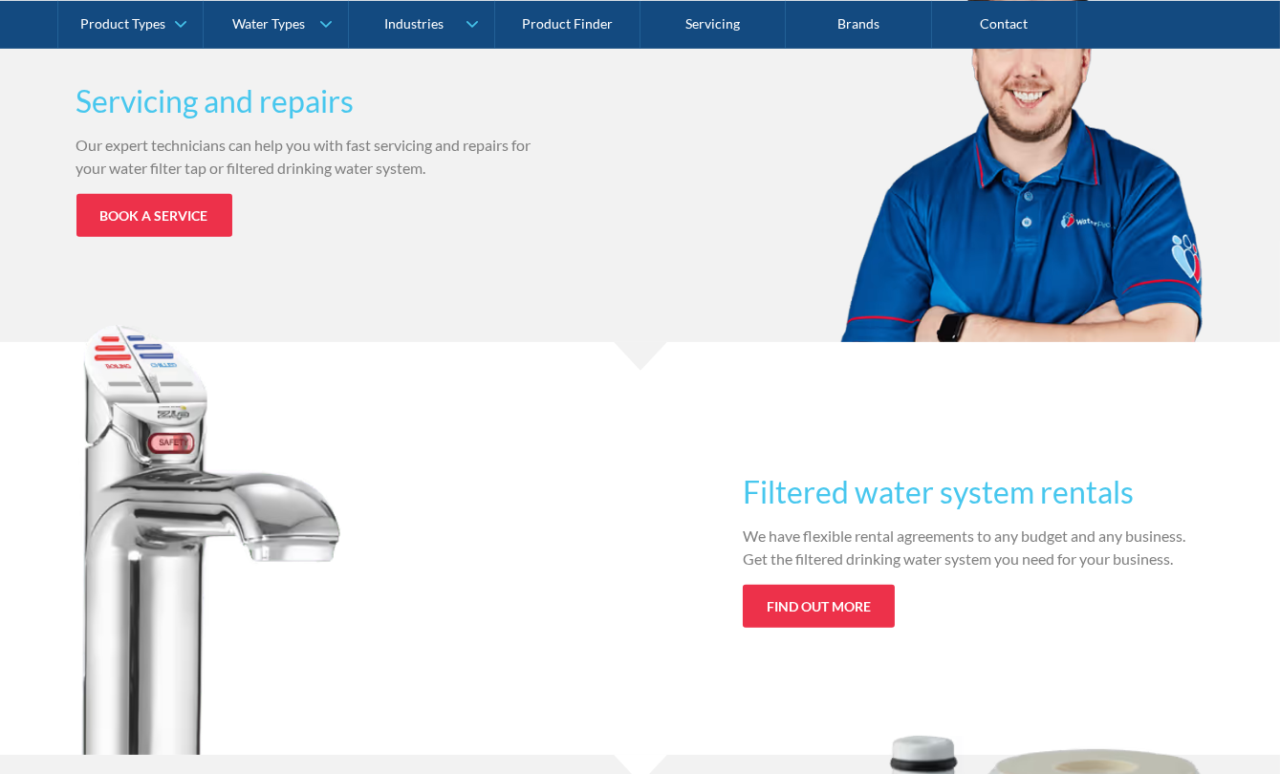  Describe the element at coordinates (414, 23) in the screenshot. I see `div: Industries` at that location.